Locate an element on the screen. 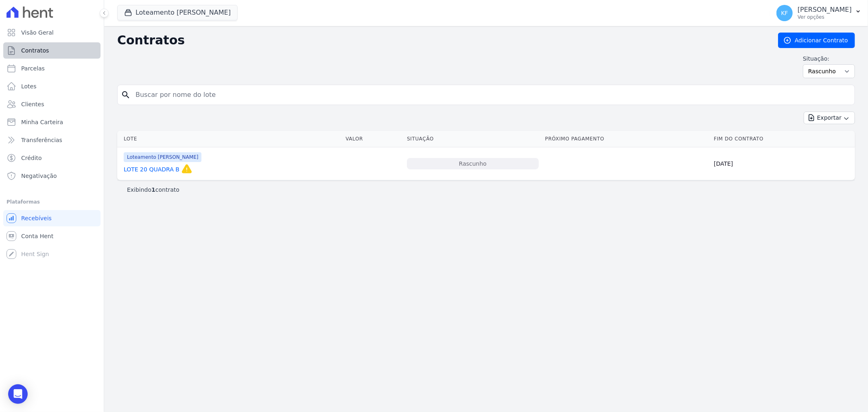 The height and width of the screenshot is (412, 868). label: Situação: is located at coordinates (829, 59).